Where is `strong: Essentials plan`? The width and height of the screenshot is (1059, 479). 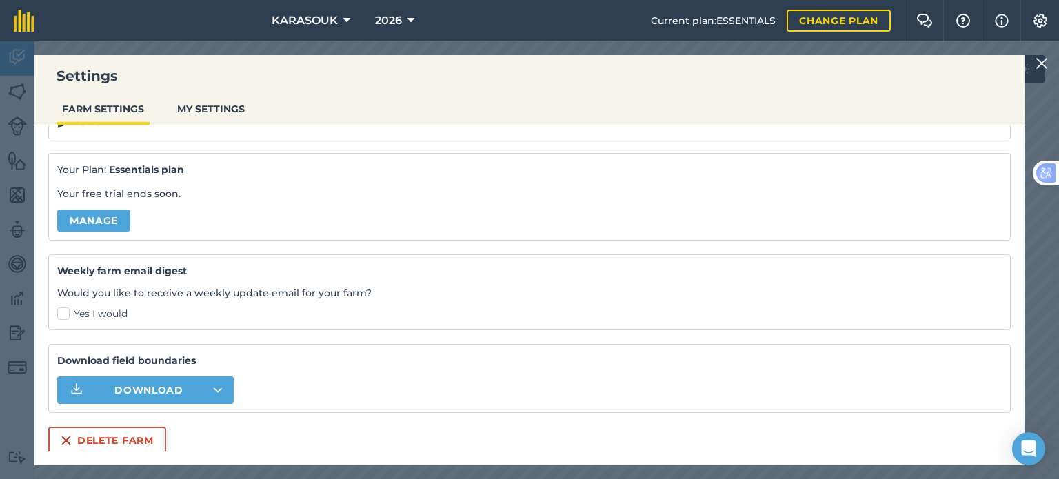 strong: Essentials plan is located at coordinates (146, 170).